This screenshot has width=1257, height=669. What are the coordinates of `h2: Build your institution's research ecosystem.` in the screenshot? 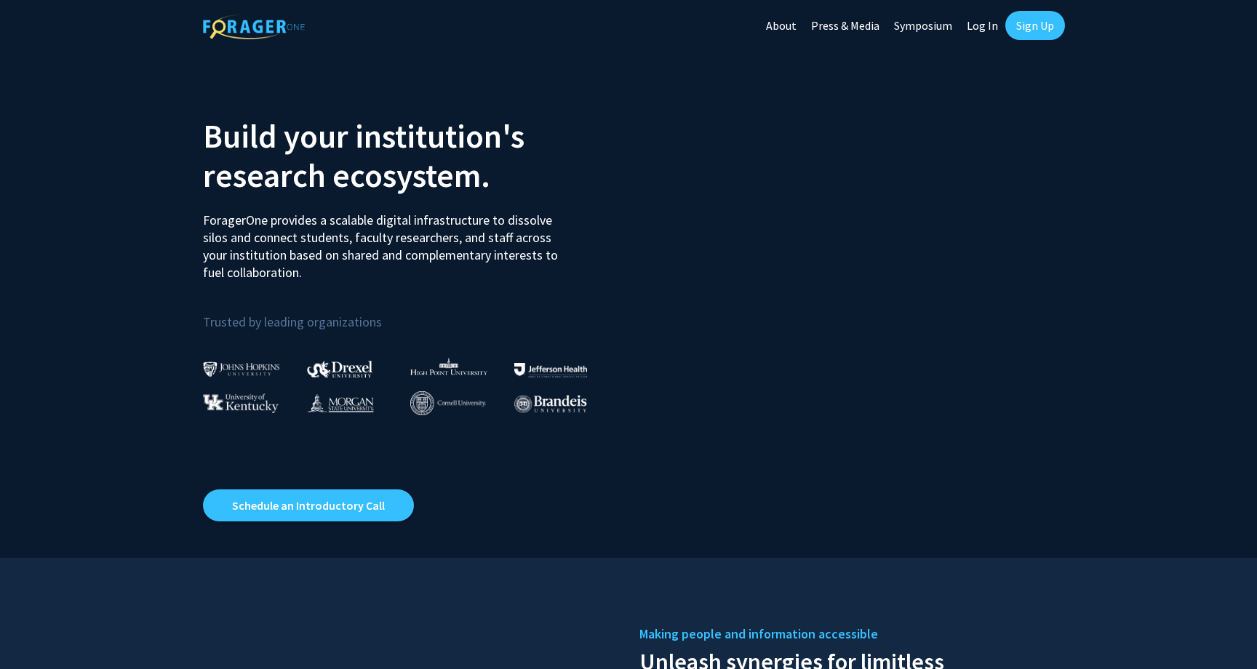 It's located at (410, 156).